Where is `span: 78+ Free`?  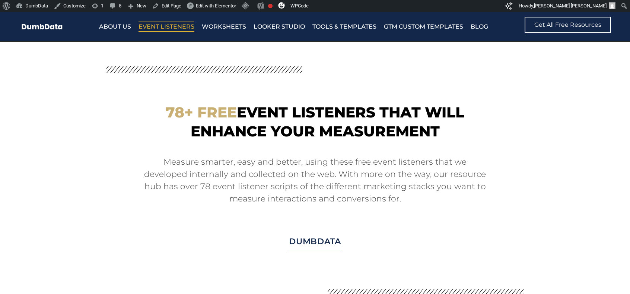
span: 78+ Free is located at coordinates (201, 112).